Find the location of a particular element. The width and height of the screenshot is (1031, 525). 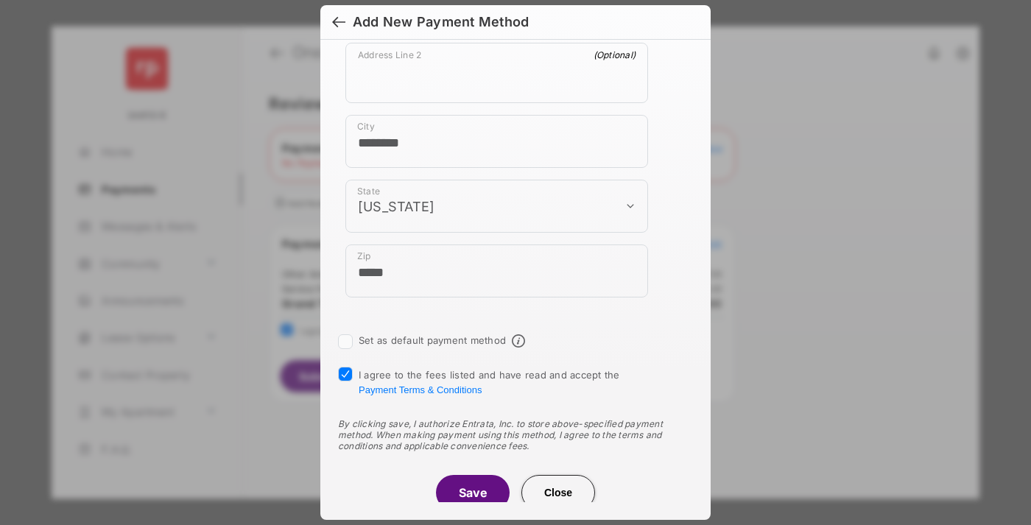

div: payment_method_screening[postal_addresses][postalCode] is located at coordinates (496, 271).